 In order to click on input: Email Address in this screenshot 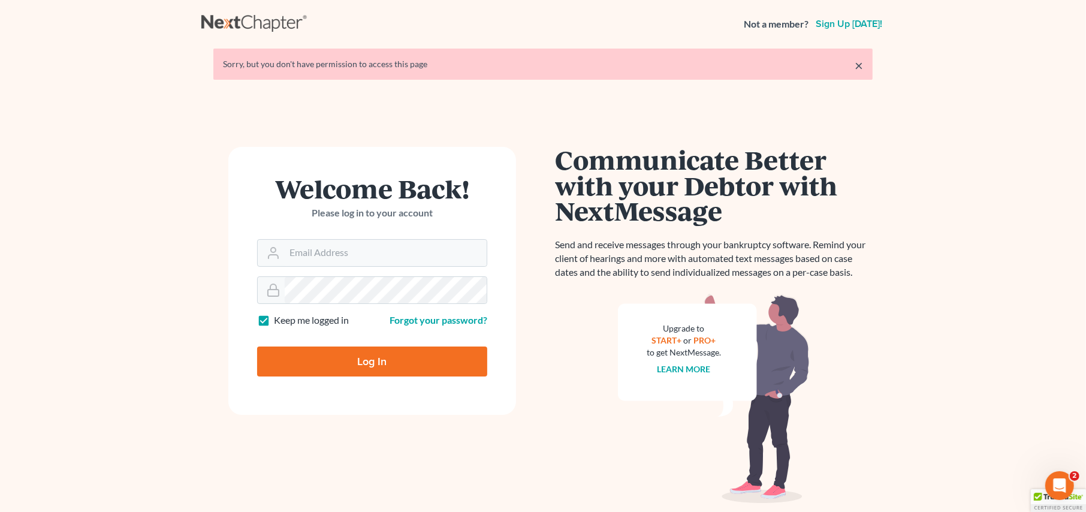, I will do `click(385, 253)`.